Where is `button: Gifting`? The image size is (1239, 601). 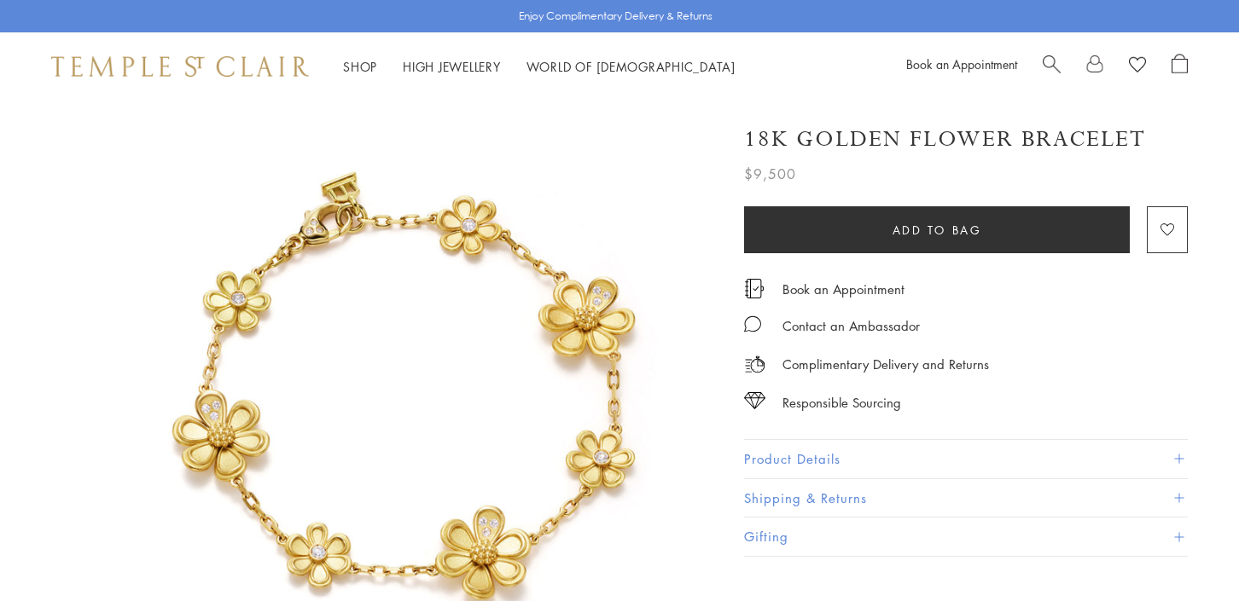 button: Gifting is located at coordinates (966, 537).